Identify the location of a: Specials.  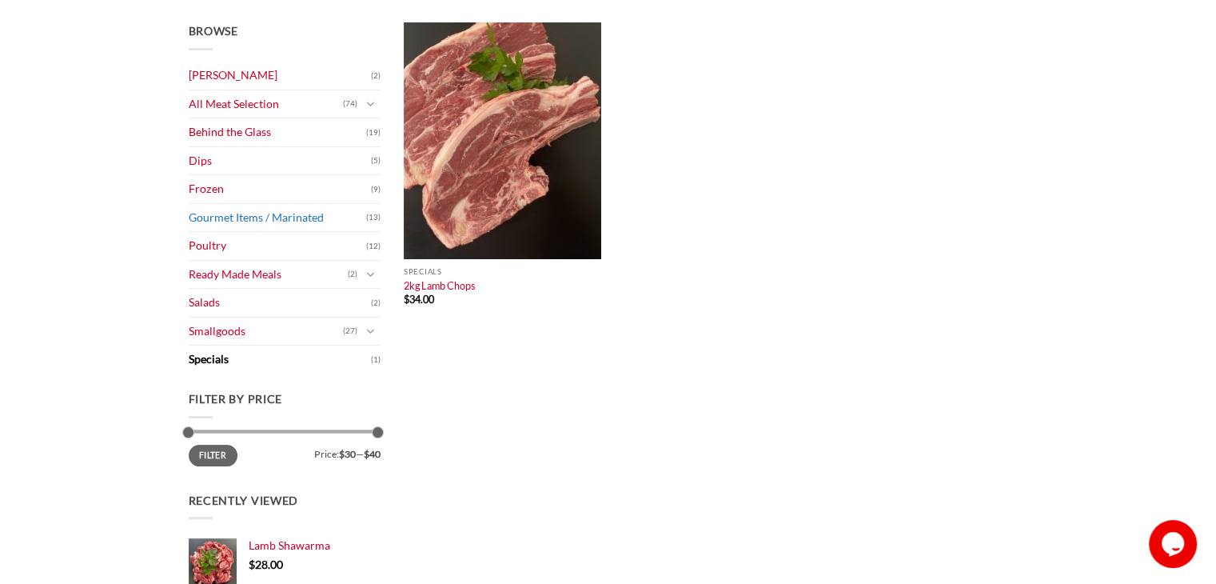
(280, 359).